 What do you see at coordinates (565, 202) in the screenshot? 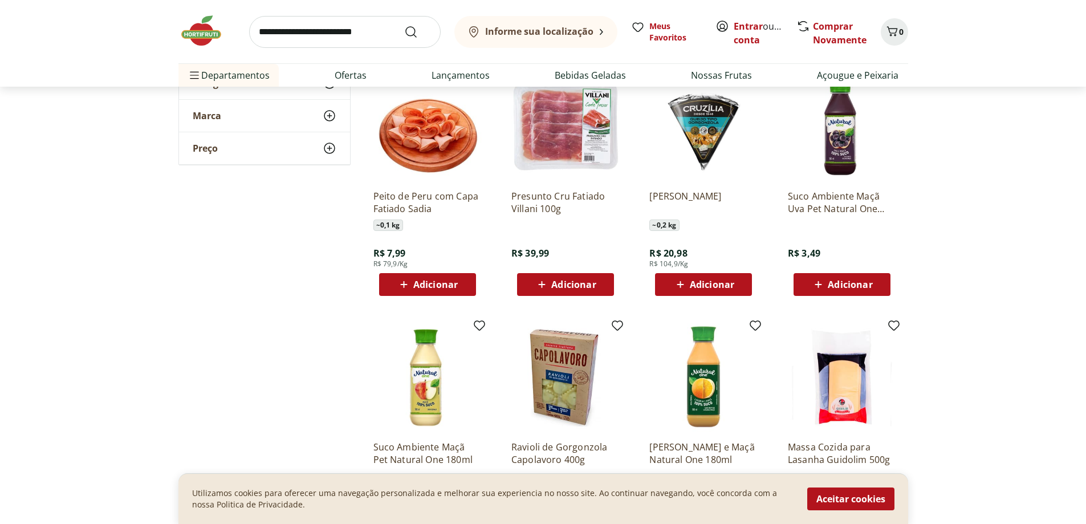
I see `p: Presunto Cru Fatiado Villani 100g` at bounding box center [565, 202].